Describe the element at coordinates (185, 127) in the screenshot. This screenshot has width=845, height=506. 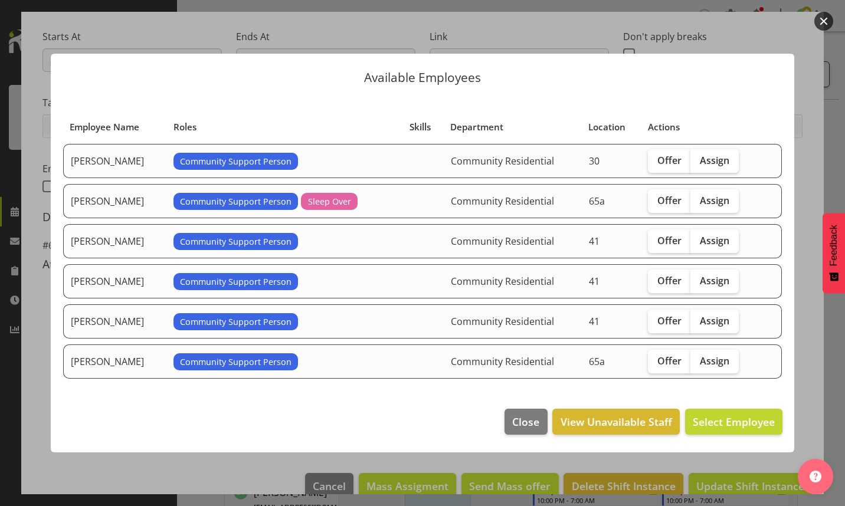
I see `span: Roles` at that location.